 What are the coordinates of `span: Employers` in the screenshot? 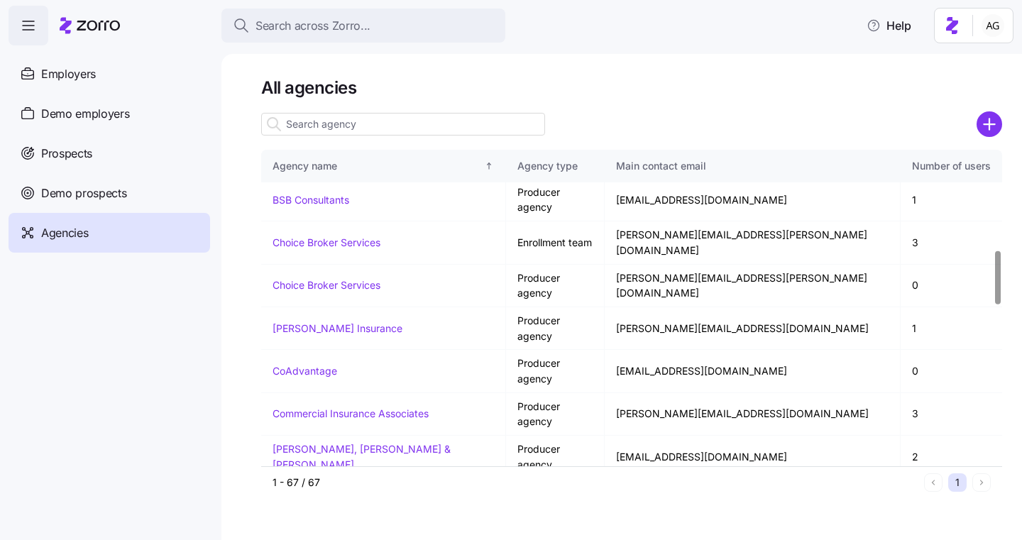 It's located at (68, 74).